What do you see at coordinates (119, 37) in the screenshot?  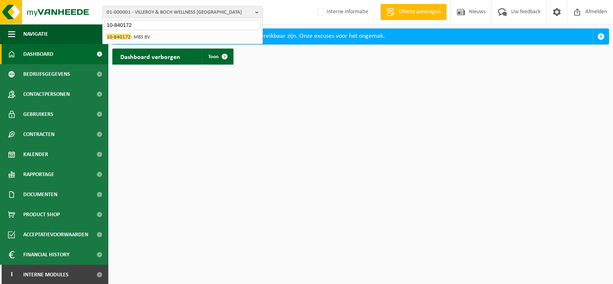 I see `span: 10-840172` at bounding box center [119, 37].